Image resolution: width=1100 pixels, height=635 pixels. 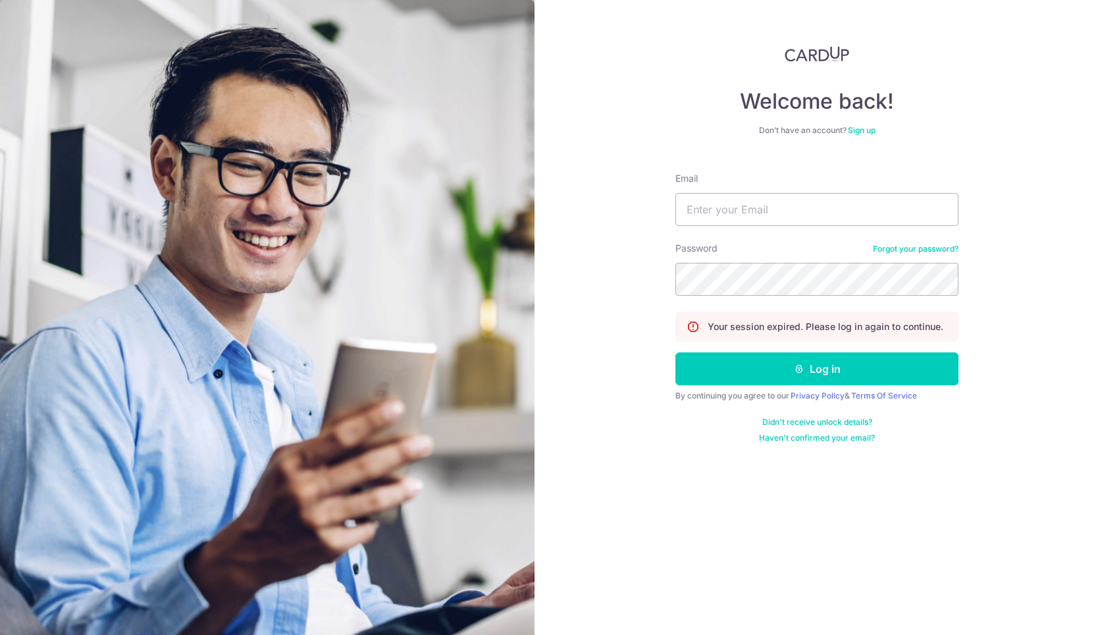 I want to click on img: CardUp Logo, so click(x=817, y=54).